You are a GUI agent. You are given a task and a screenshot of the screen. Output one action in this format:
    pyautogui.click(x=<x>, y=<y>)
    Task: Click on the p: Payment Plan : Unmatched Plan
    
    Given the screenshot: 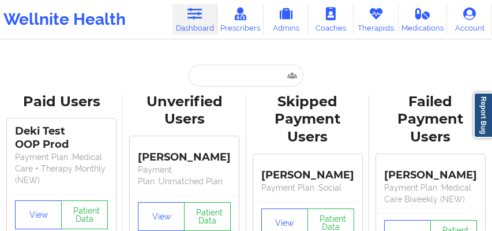 What is the action you would take?
    pyautogui.click(x=184, y=175)
    